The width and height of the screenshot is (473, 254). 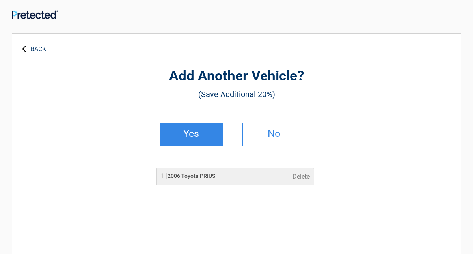 I want to click on h3: (Save Additional 20%), so click(x=237, y=94).